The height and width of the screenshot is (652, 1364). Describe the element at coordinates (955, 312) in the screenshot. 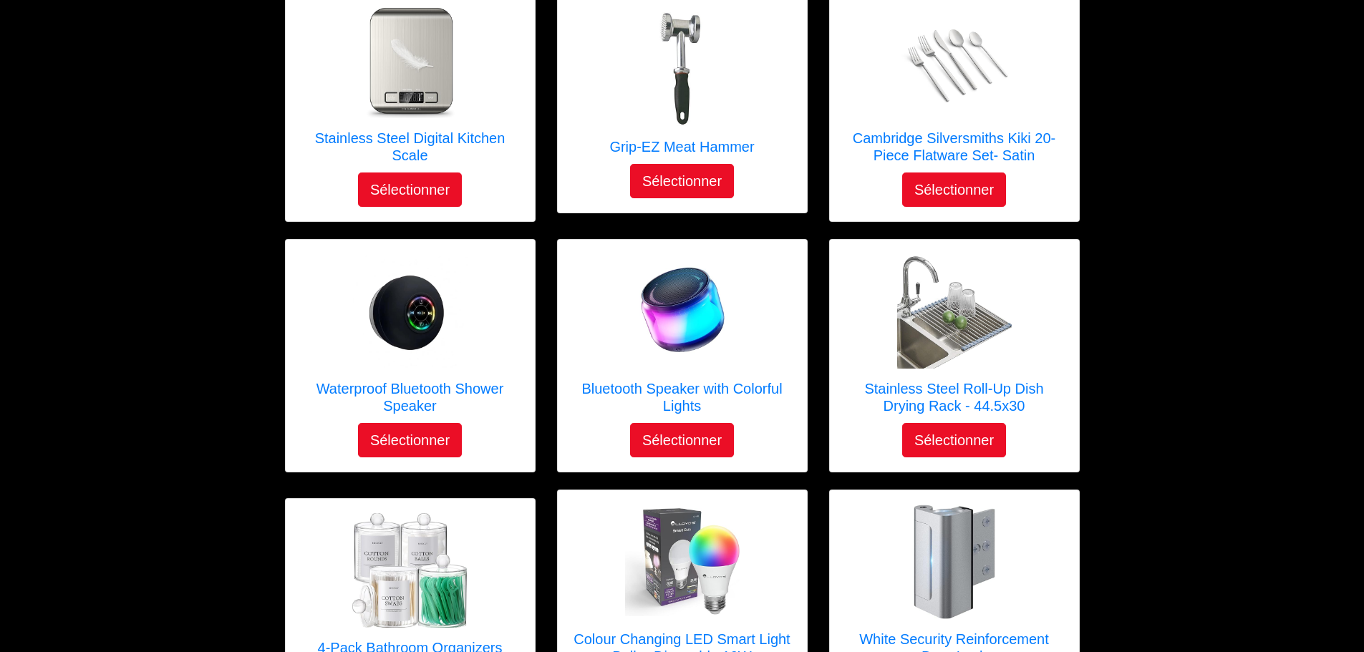

I see `img: Stainless Steel Roll-Up Dish Drying Rack - 44.5x30` at that location.